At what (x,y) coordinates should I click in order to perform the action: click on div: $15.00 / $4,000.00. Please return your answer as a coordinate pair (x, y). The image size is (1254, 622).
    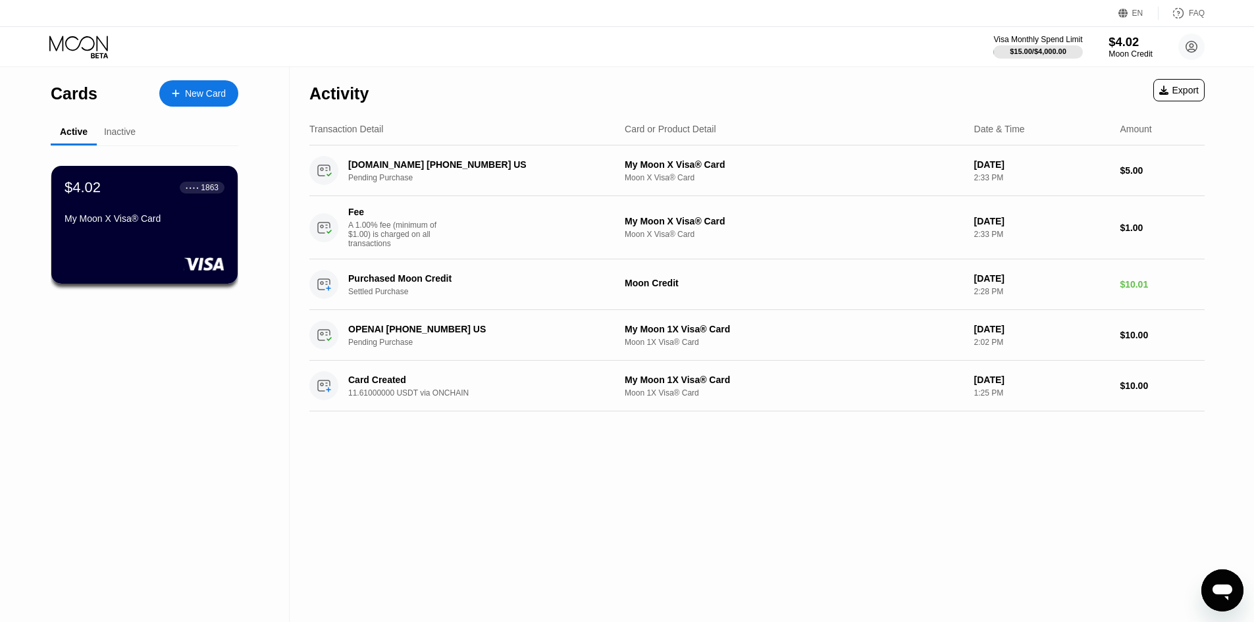
    Looking at the image, I should click on (1038, 51).